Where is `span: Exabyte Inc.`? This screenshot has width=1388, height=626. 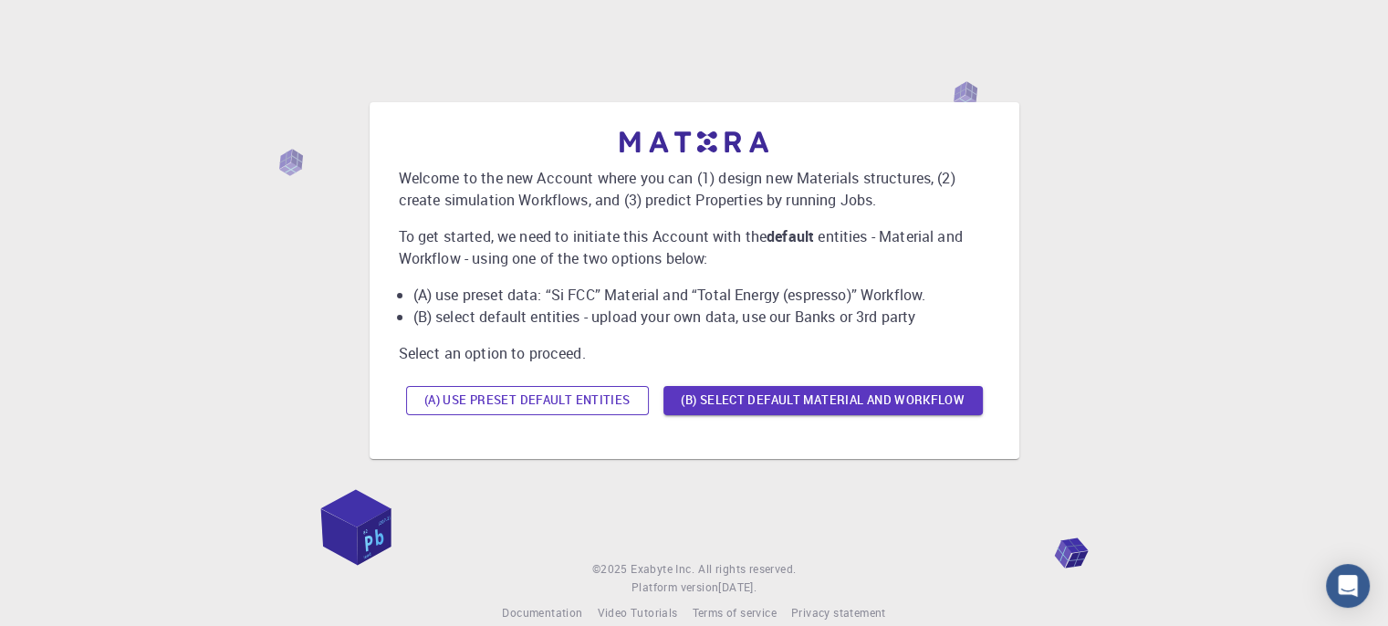 span: Exabyte Inc. is located at coordinates (663, 569).